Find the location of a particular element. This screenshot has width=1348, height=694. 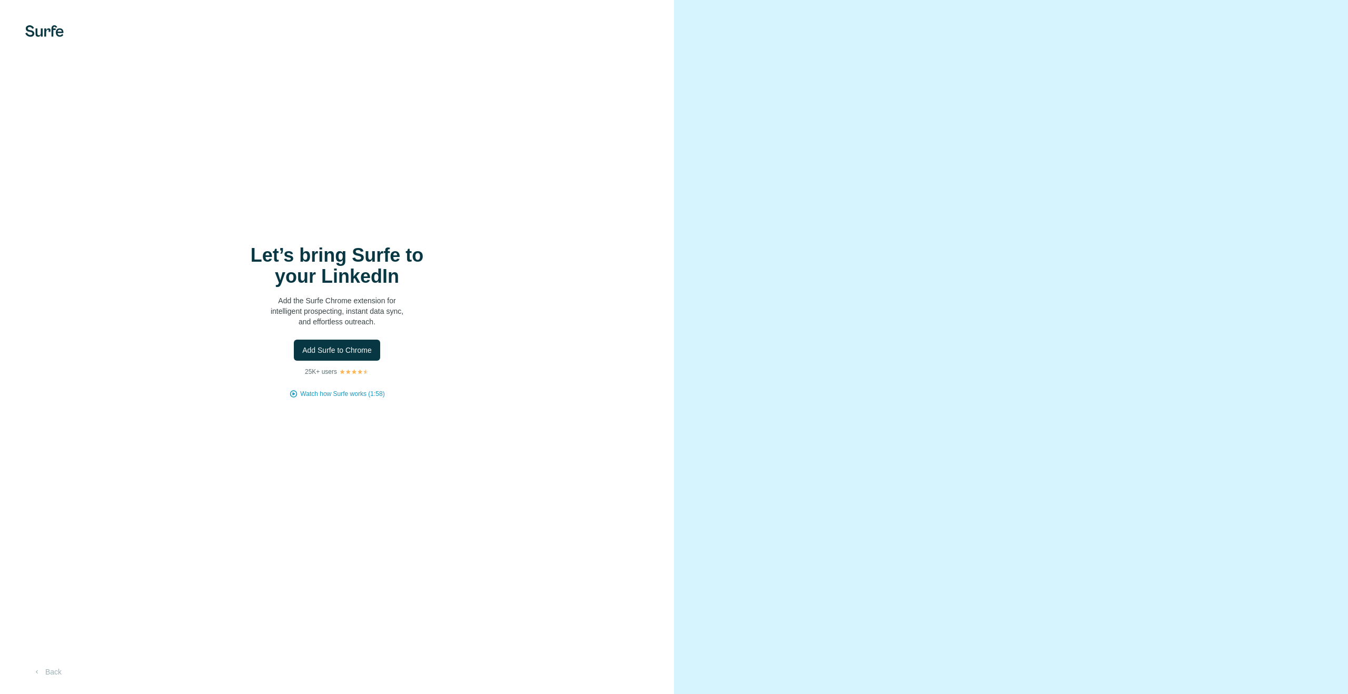

button: Watch how Surfe works (1:58) is located at coordinates (342, 394).